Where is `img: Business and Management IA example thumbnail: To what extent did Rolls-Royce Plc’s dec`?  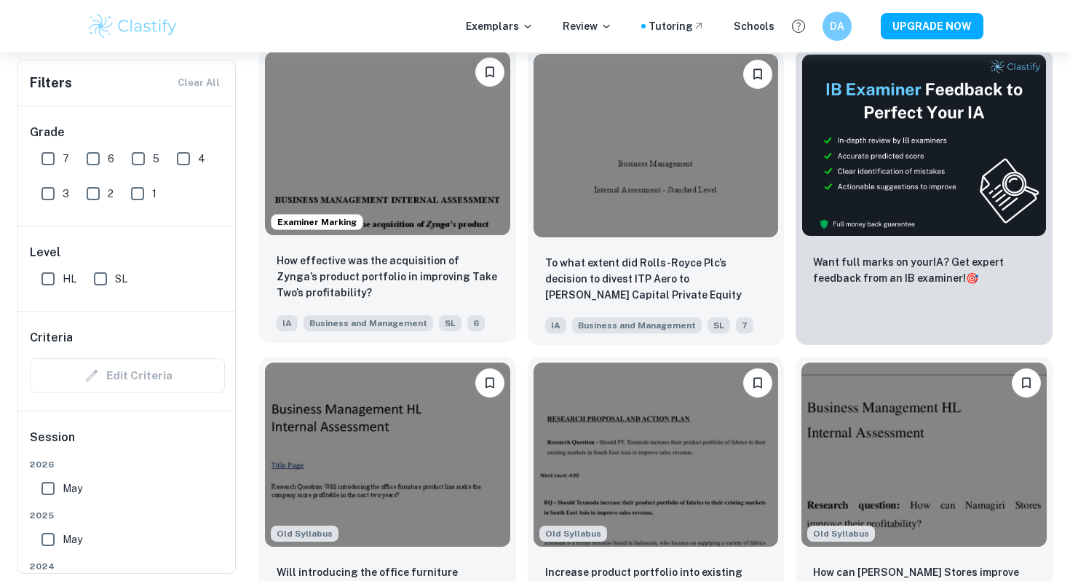
img: Business and Management IA example thumbnail: To what extent did Rolls-Royce Plc’s dec is located at coordinates (656, 146).